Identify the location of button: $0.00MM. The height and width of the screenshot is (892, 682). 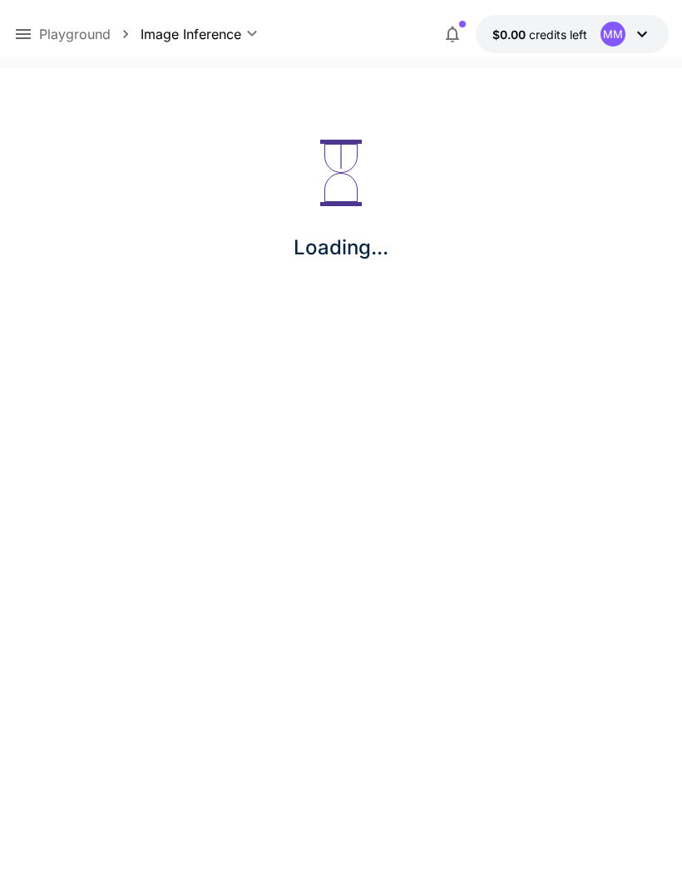
(572, 34).